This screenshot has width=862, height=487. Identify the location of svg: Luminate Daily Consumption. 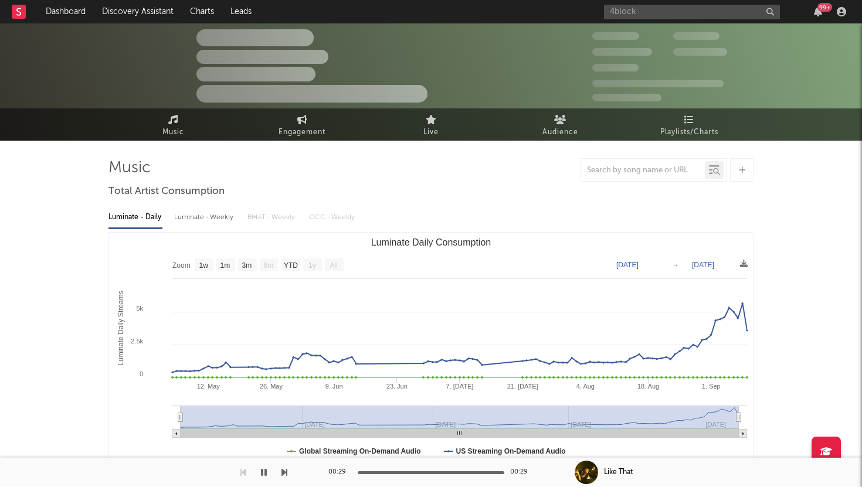
(431, 350).